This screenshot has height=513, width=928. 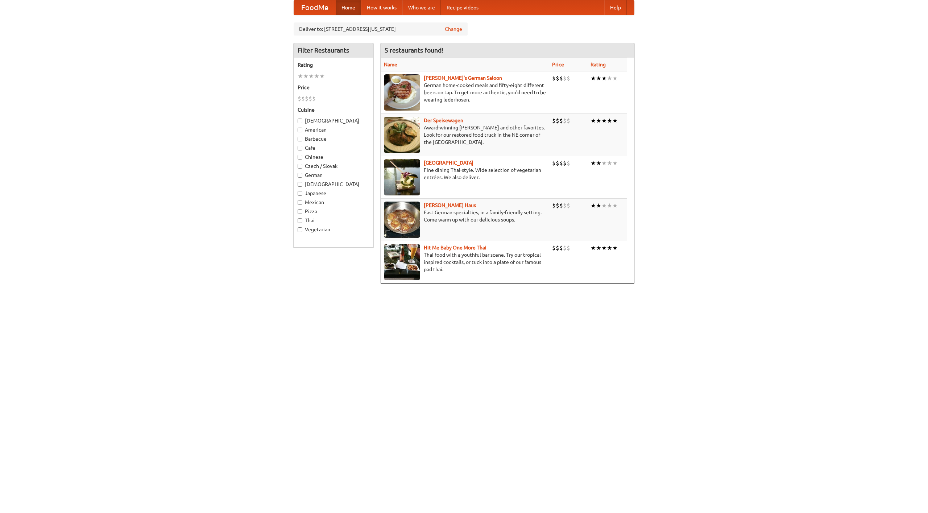 What do you see at coordinates (443, 120) in the screenshot?
I see `b: Der Speisewagen` at bounding box center [443, 120].